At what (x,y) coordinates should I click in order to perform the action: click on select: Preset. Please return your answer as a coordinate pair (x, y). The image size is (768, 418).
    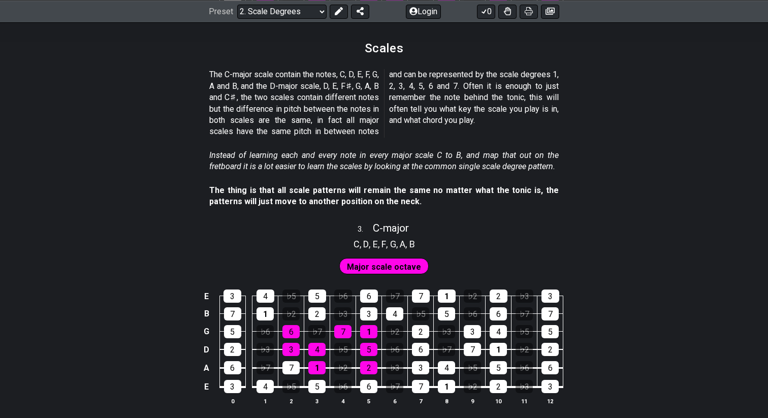
    Looking at the image, I should click on (282, 11).